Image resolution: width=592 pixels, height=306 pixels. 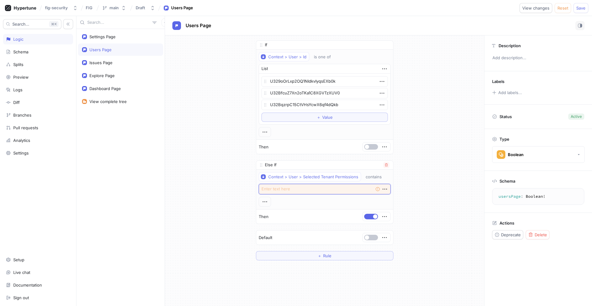 What do you see at coordinates (322, 57) in the screenshot?
I see `div: is one of` at bounding box center [322, 57].